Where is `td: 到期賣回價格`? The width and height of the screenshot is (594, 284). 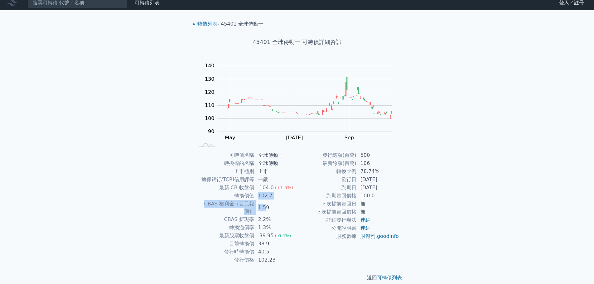 td: 到期賣回價格 is located at coordinates (327, 196).